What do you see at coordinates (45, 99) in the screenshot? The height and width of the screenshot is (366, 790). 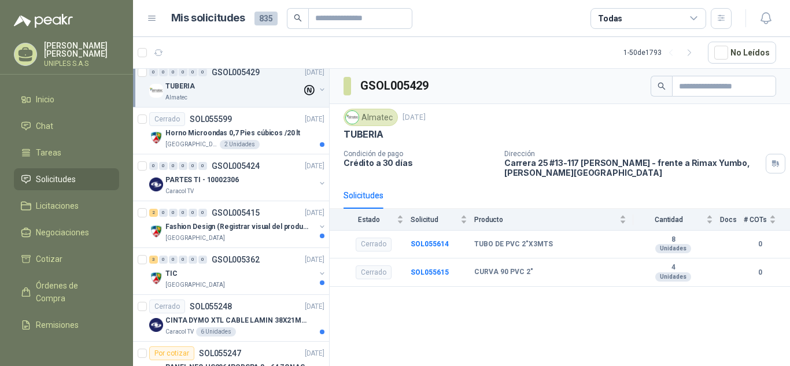 I see `span: Inicio` at bounding box center [45, 99].